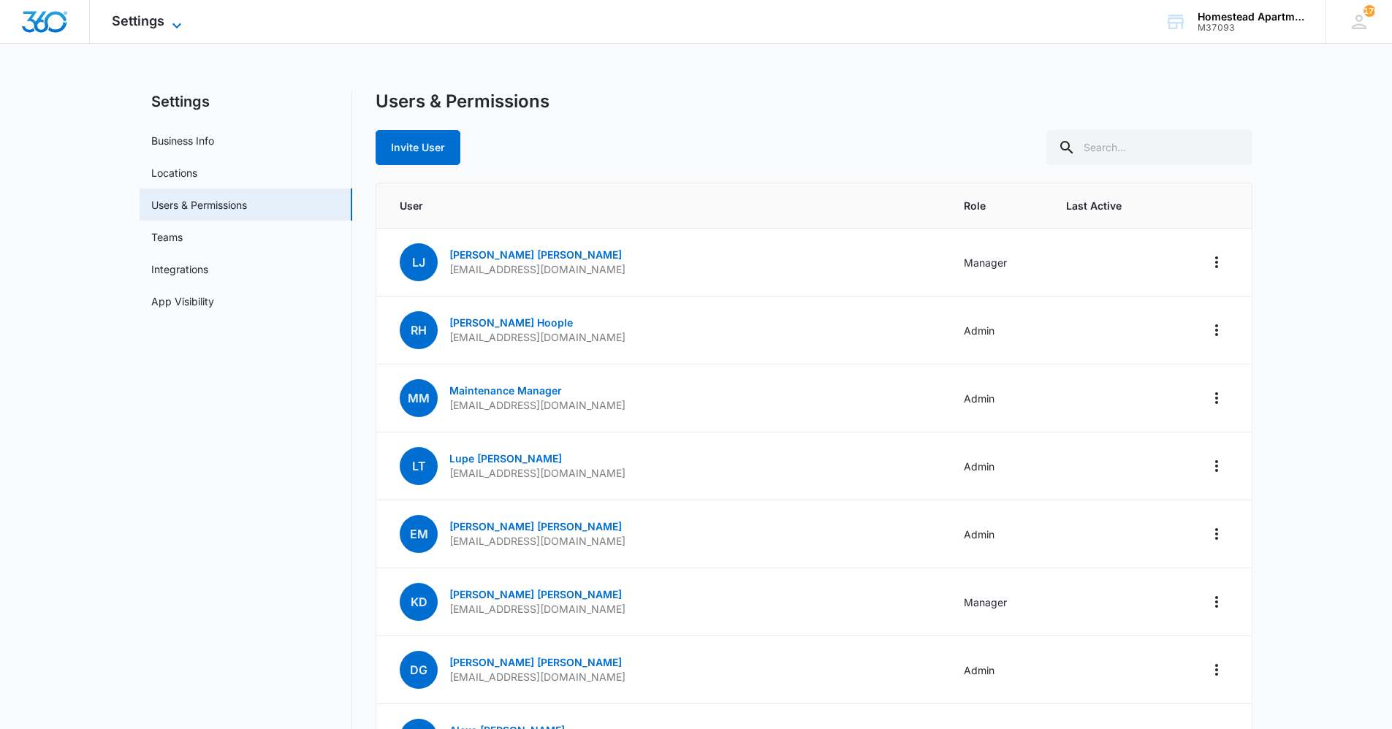 The width and height of the screenshot is (1392, 729). Describe the element at coordinates (506, 390) in the screenshot. I see `a: Maintenance Manager` at that location.